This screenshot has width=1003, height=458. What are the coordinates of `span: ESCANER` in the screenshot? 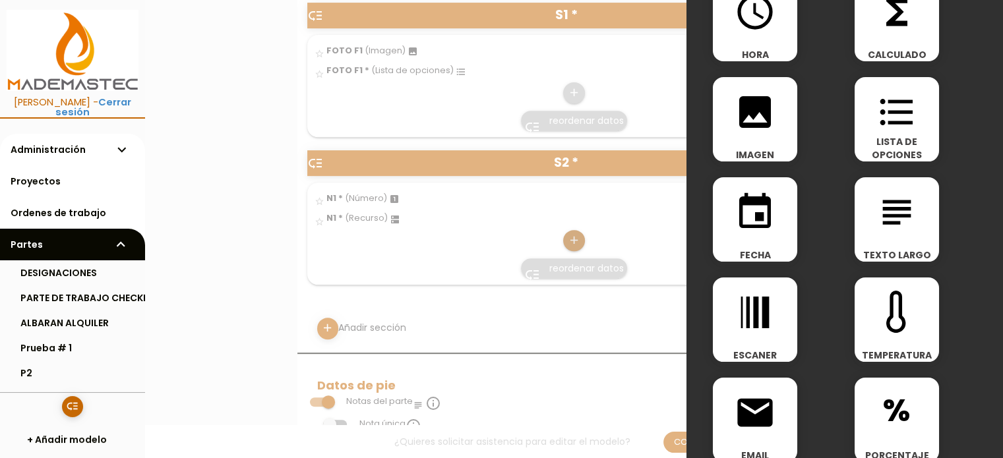 It's located at (755, 355).